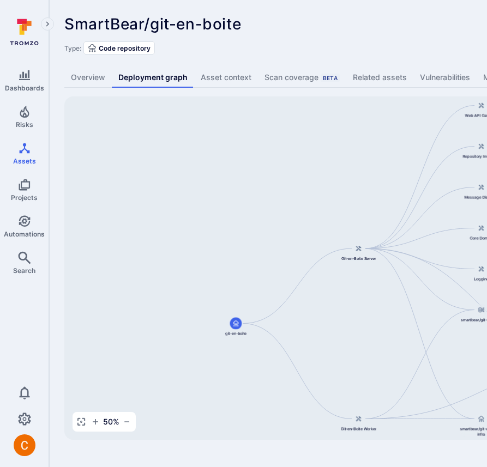 Image resolution: width=487 pixels, height=467 pixels. I want to click on img: ACg8ocJuq_DPPTkXyD9OlTnVLvDrpObecjcADscmEHLMiTyEnTELew=s96-c, so click(25, 445).